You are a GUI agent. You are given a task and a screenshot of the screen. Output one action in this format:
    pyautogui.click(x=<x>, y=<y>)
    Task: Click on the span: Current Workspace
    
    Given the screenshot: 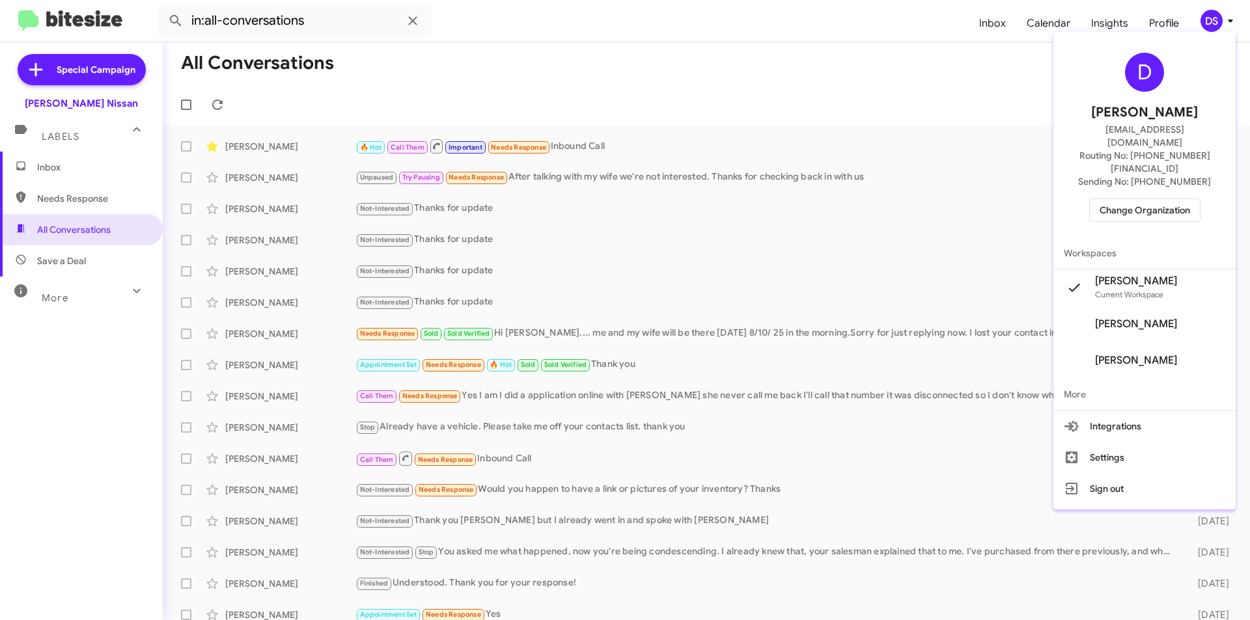 What is the action you would take?
    pyautogui.click(x=1129, y=294)
    